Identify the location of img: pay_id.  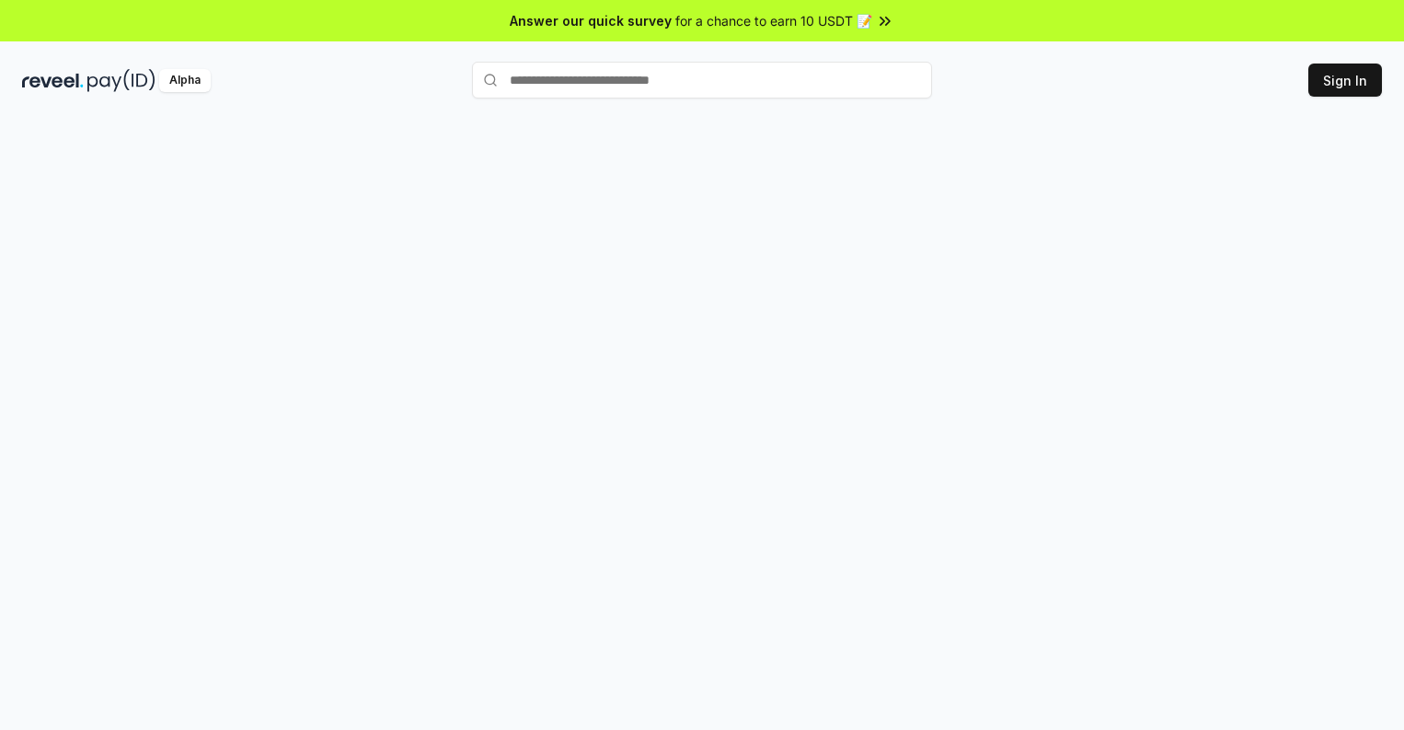
(121, 80).